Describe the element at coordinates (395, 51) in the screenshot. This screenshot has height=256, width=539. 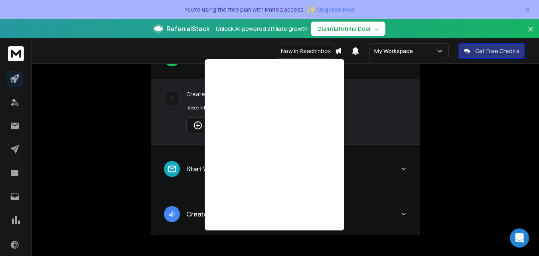
I see `p: My Workspace` at that location.